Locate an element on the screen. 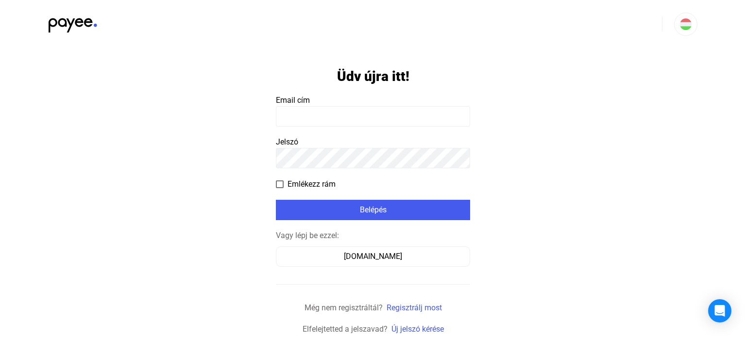 The width and height of the screenshot is (746, 337). a: Új jelszó kérése is located at coordinates (418, 329).